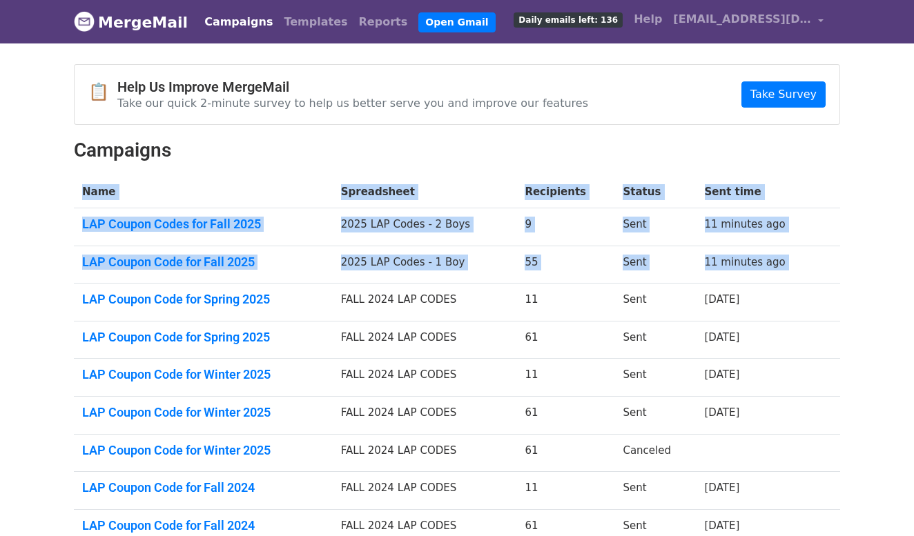 This screenshot has width=914, height=536. I want to click on th: Name, so click(203, 192).